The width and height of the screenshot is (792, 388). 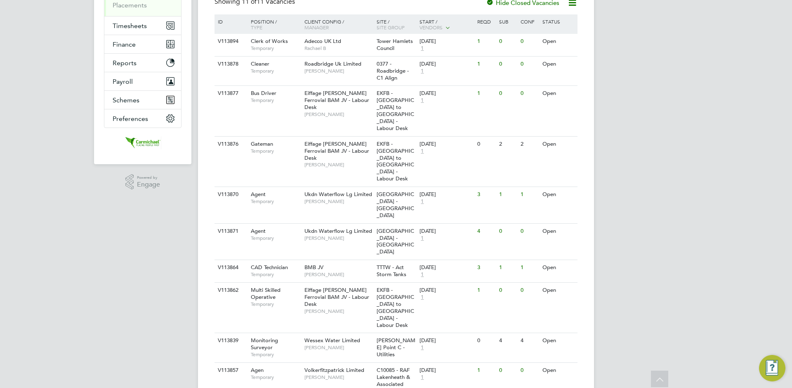 I want to click on div: V113857, so click(x=230, y=370).